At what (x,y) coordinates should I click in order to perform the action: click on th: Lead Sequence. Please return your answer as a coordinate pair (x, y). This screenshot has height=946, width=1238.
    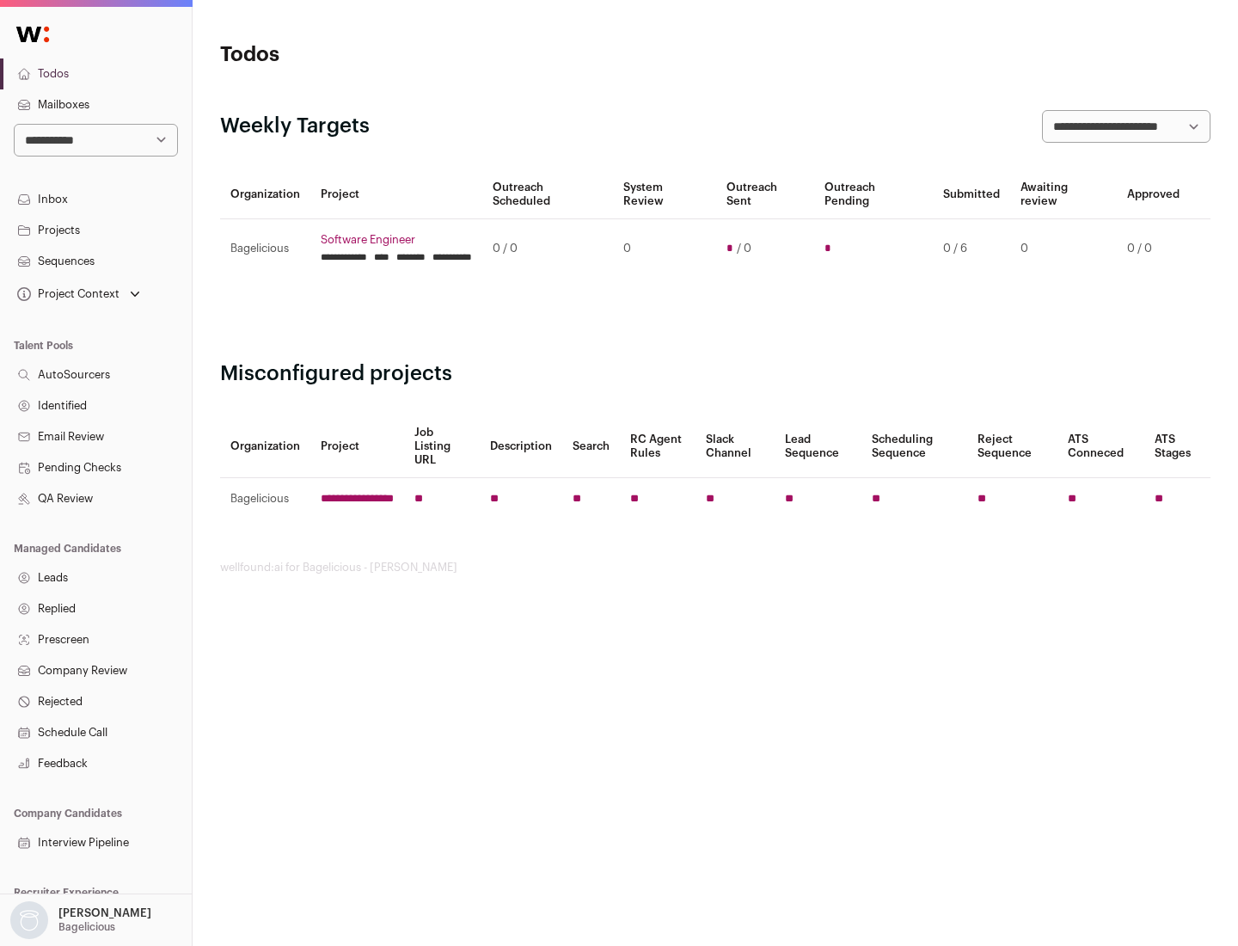
    Looking at the image, I should click on (818, 446).